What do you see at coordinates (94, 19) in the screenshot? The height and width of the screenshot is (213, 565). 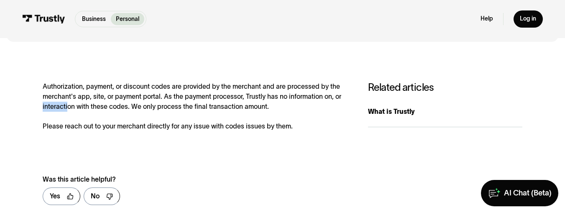 I see `a: Business` at bounding box center [94, 19].